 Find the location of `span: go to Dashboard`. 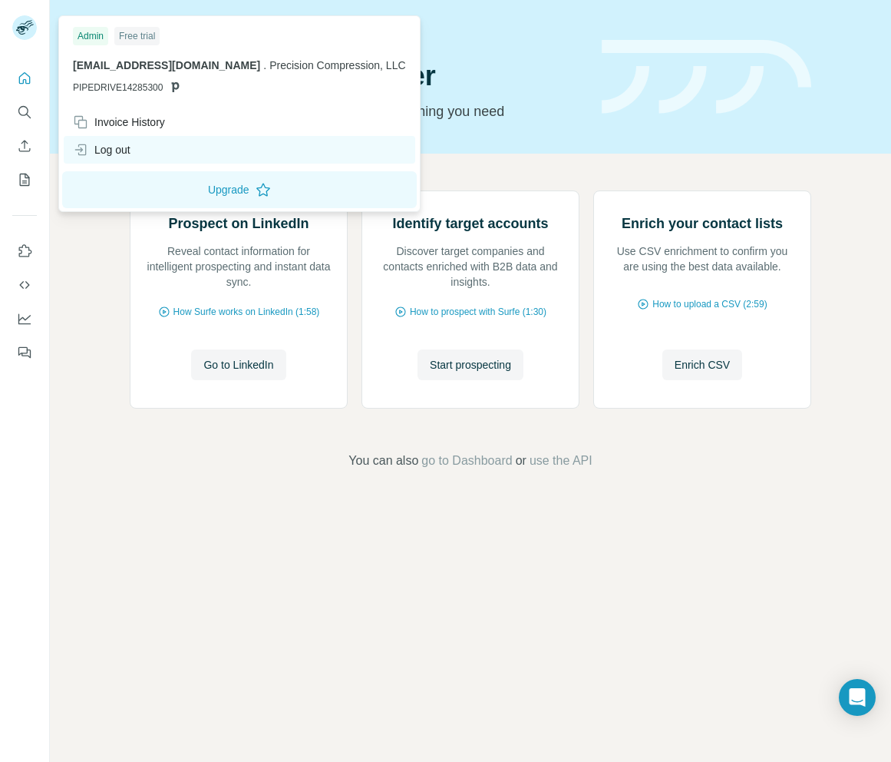

span: go to Dashboard is located at coordinates (467, 461).